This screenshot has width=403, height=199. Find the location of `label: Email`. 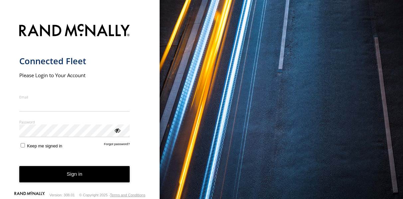

label: Email is located at coordinates (74, 97).